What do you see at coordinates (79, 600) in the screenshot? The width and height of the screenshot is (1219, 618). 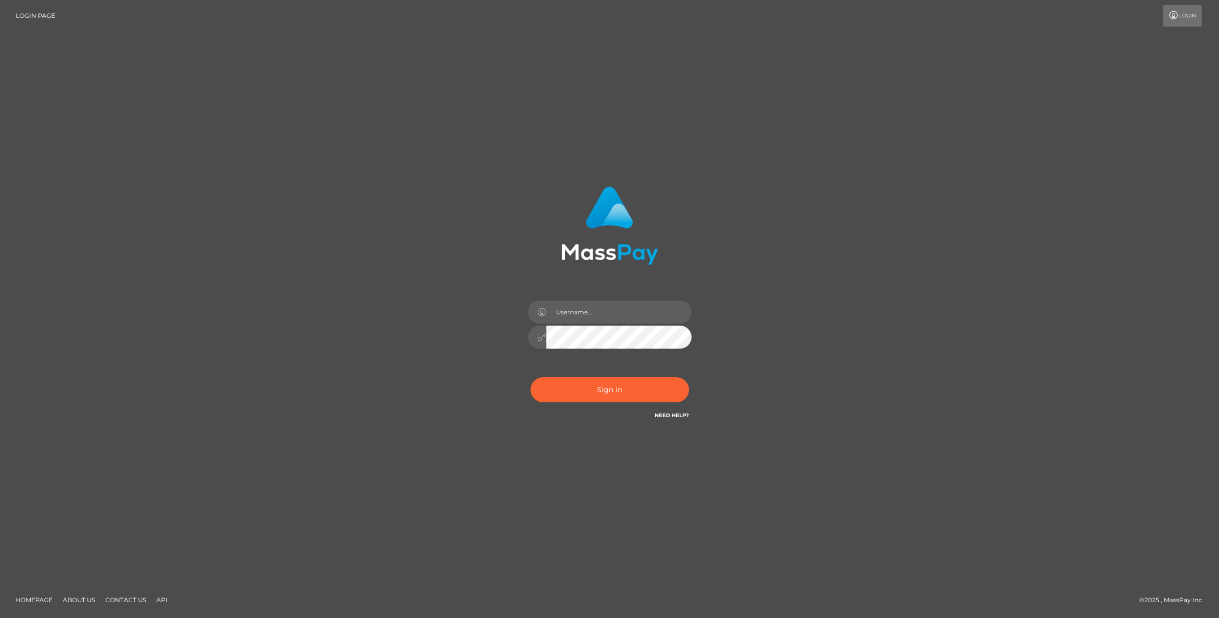 I see `a: About Us` at bounding box center [79, 600].